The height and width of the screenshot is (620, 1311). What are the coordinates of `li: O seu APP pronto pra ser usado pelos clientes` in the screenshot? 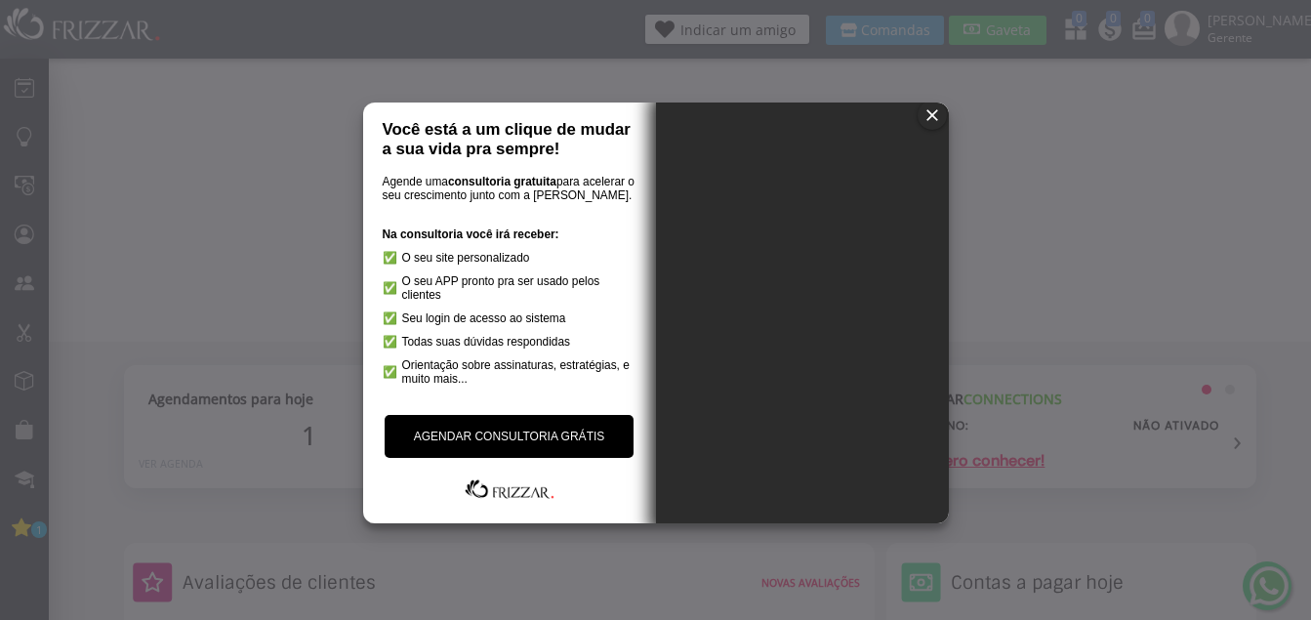 It's located at (510, 288).